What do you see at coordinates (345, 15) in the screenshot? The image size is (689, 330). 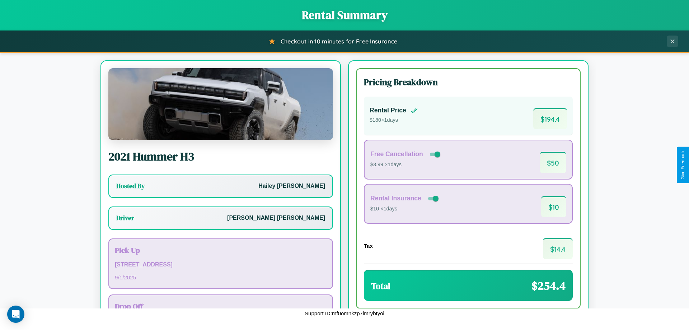 I see `h1: Rental Summary` at bounding box center [345, 15].